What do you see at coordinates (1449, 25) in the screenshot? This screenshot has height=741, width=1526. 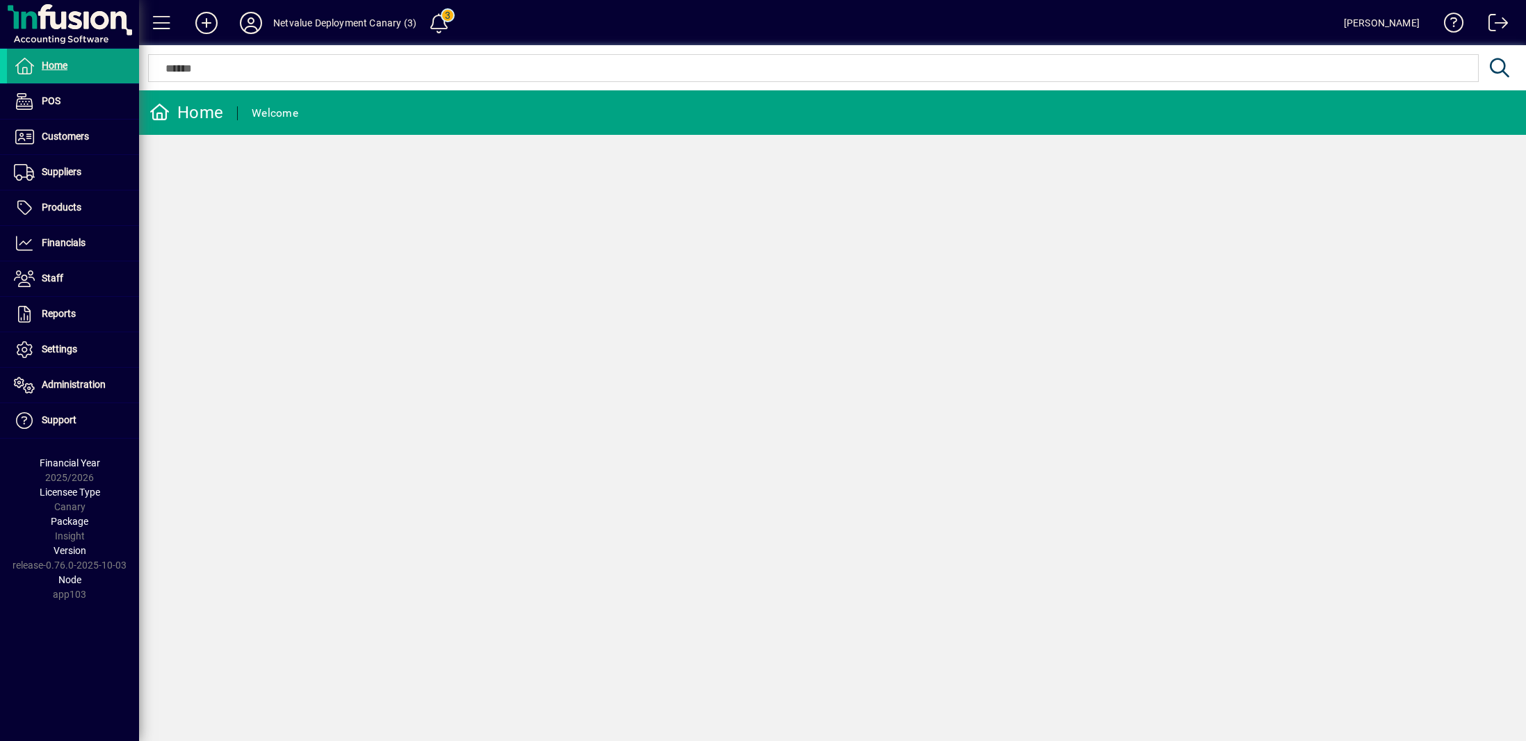 I see `a: Knowledge Base` at bounding box center [1449, 25].